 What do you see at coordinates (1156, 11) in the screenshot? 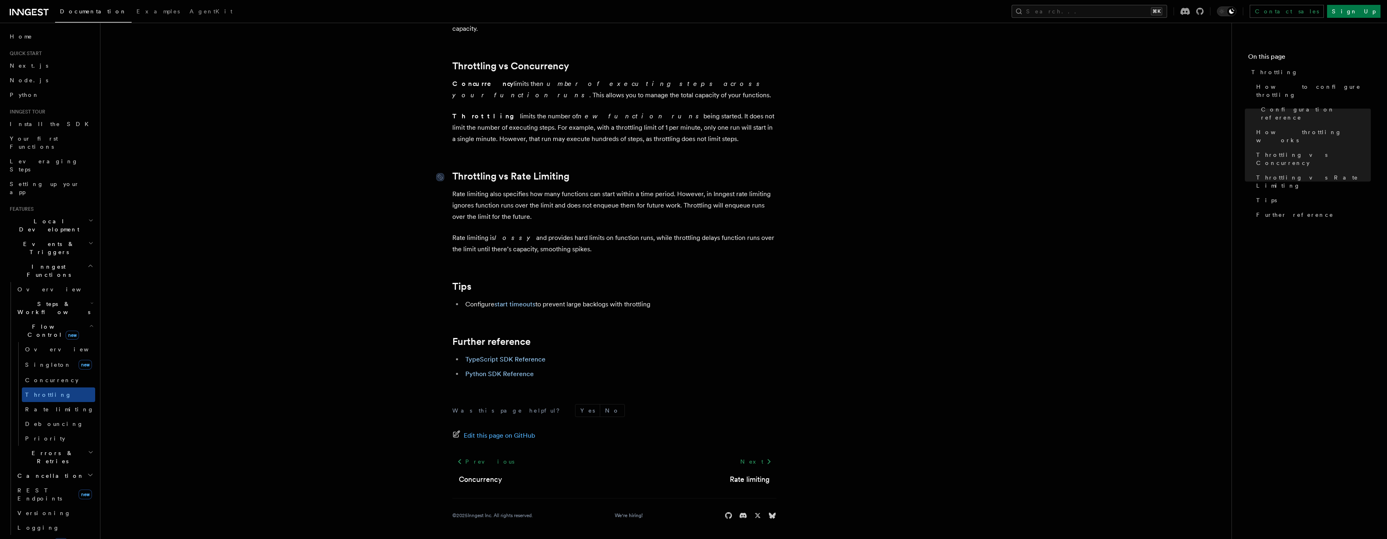
I see `kbd: ⌘K` at bounding box center [1156, 11].